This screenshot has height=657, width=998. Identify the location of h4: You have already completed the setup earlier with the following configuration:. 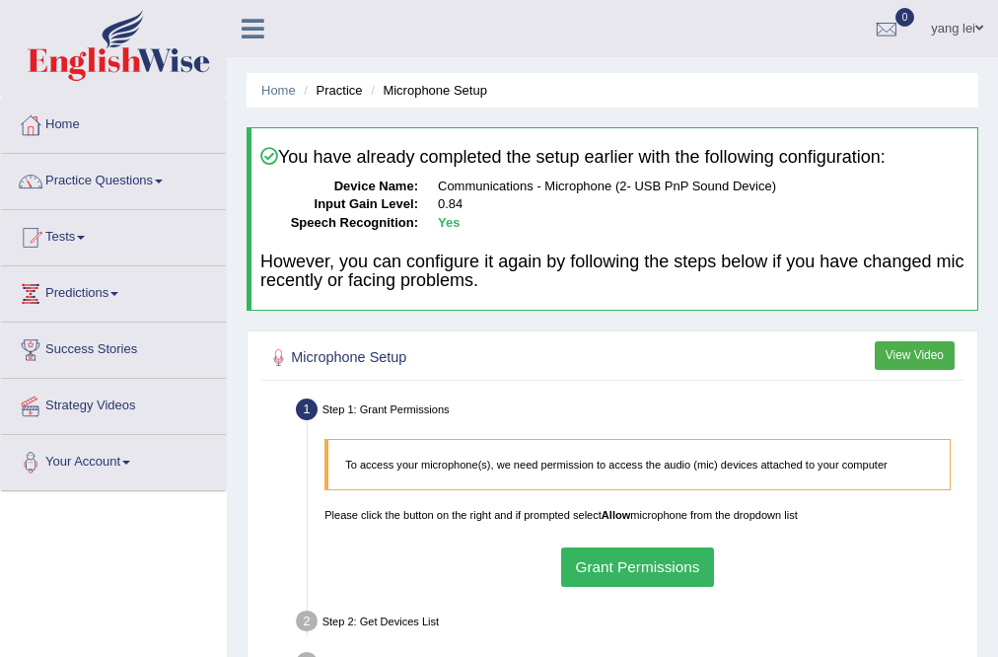
(614, 157).